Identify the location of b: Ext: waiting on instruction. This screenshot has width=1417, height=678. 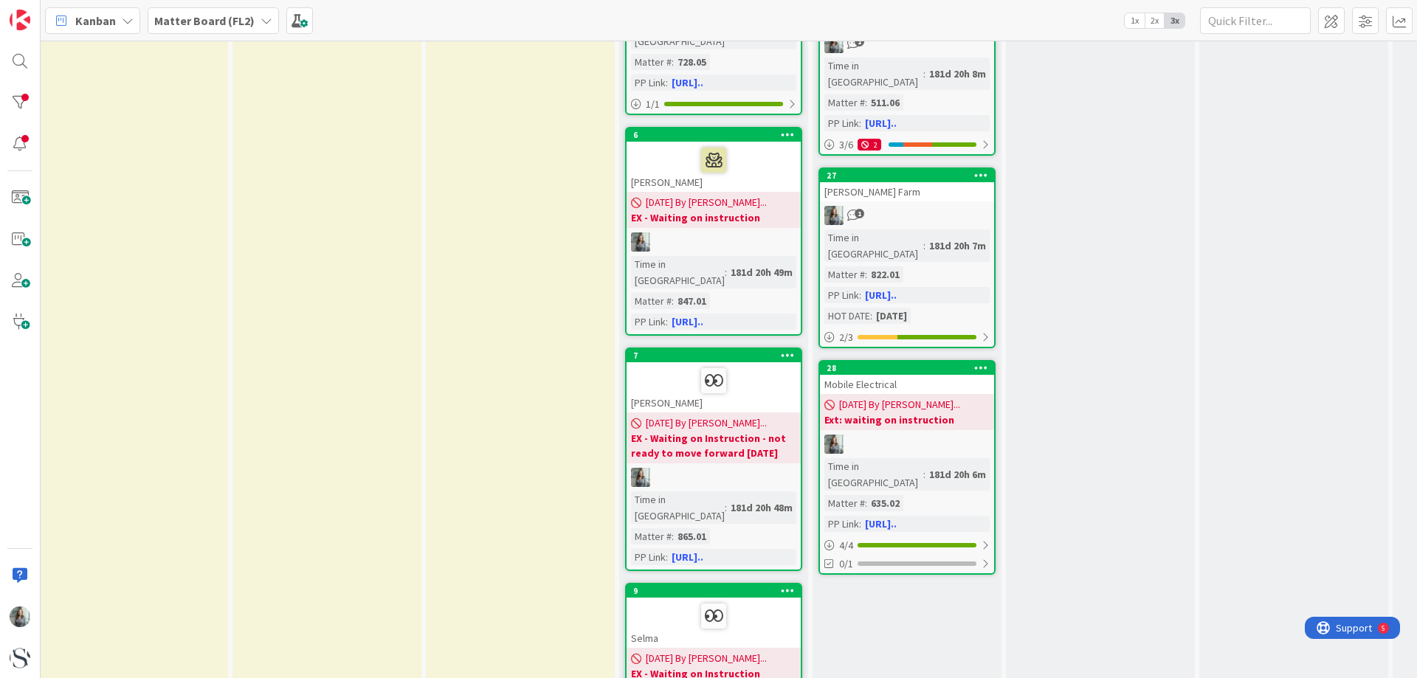
(907, 420).